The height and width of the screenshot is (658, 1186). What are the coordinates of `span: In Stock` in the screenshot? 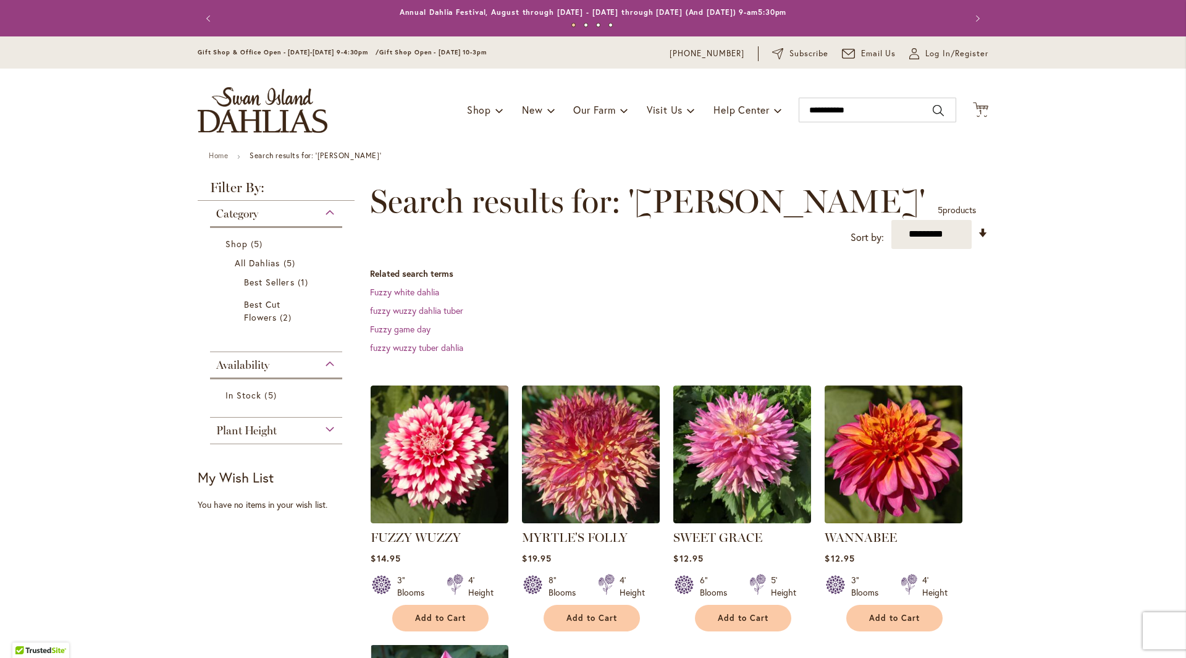 It's located at (243, 395).